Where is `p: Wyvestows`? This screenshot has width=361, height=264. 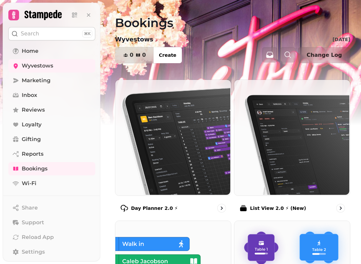 p: Wyvestows is located at coordinates (134, 39).